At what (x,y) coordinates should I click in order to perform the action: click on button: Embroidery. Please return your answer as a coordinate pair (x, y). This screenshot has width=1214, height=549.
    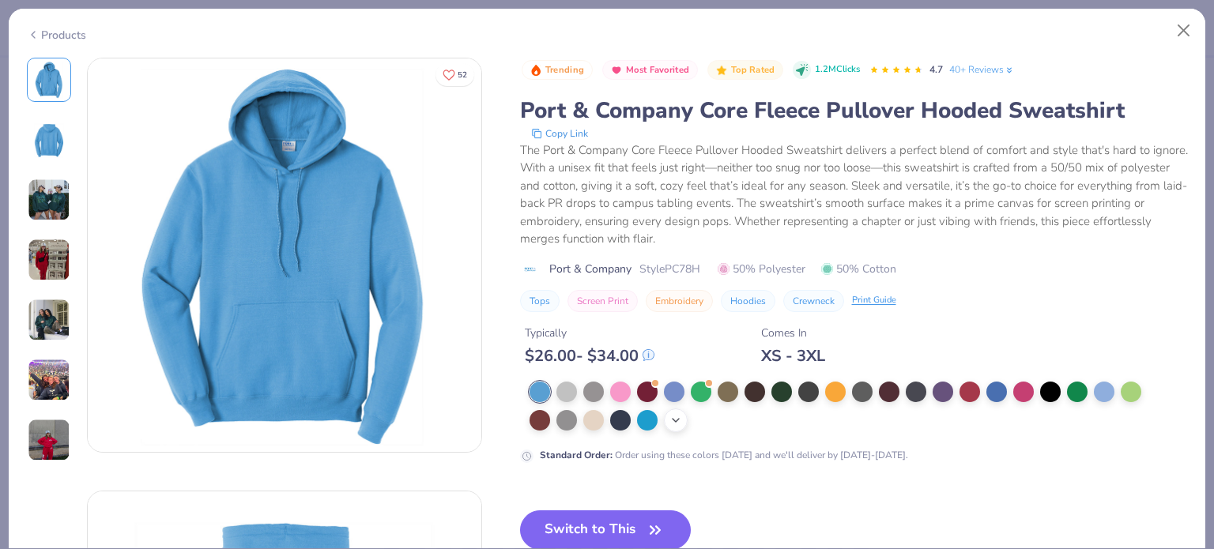
    Looking at the image, I should click on (679, 301).